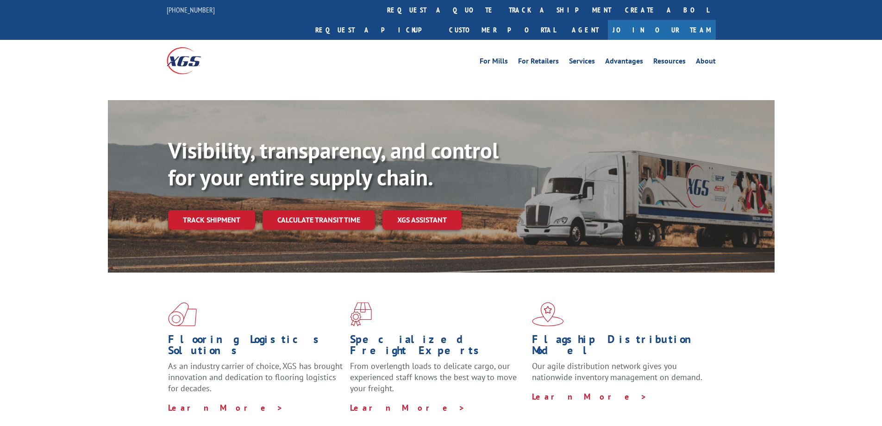  Describe the element at coordinates (256, 347) in the screenshot. I see `h1: Flooring Logistics Solutions` at that location.